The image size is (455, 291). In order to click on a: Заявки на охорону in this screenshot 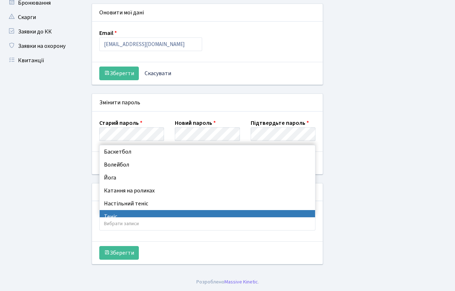, I will do `click(40, 46)`.